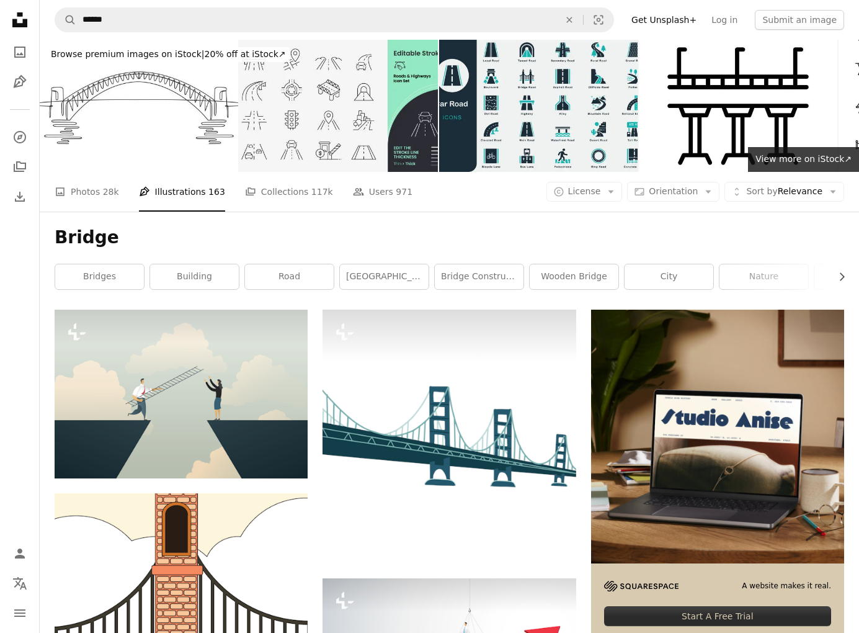  What do you see at coordinates (641, 586) in the screenshot?
I see `img: file-1705255347840-230a6ab5bca9image` at bounding box center [641, 586].